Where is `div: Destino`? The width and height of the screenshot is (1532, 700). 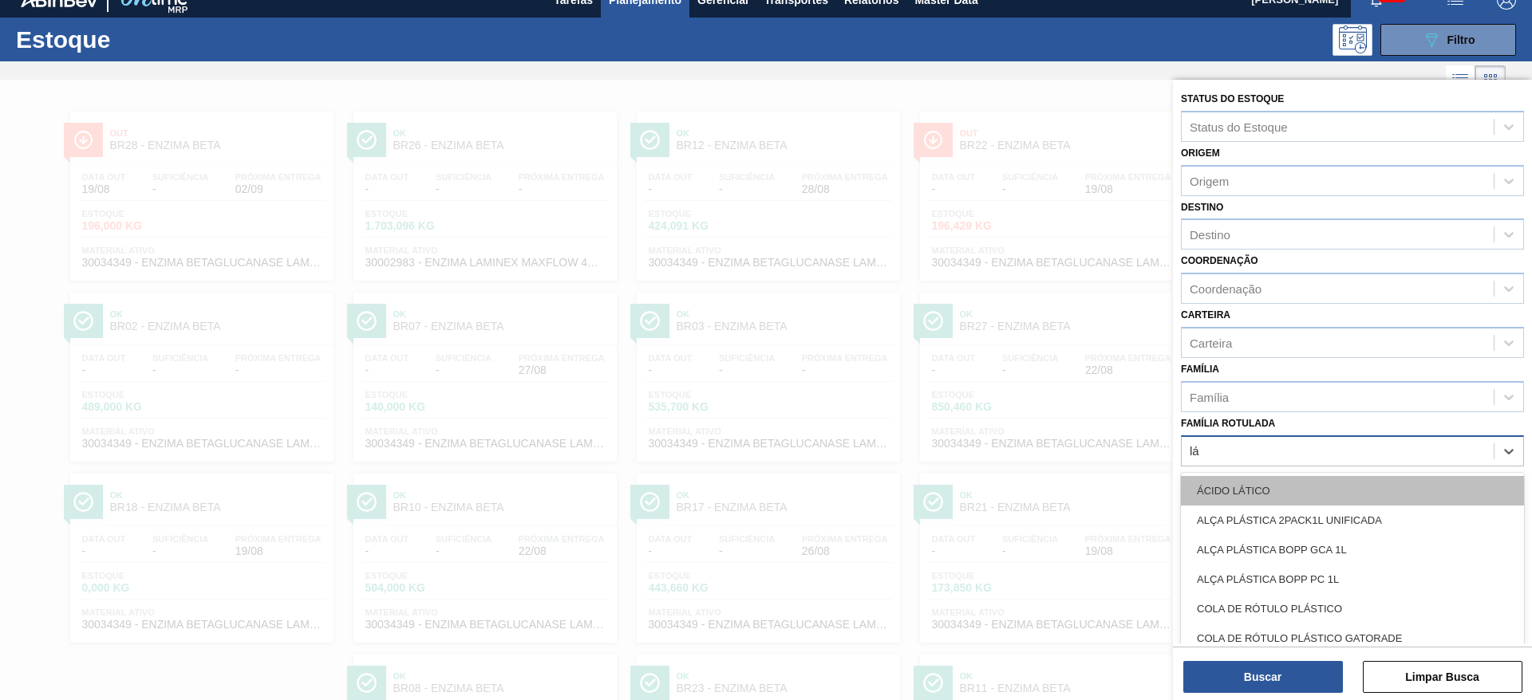 div: Destino is located at coordinates (1210, 235).